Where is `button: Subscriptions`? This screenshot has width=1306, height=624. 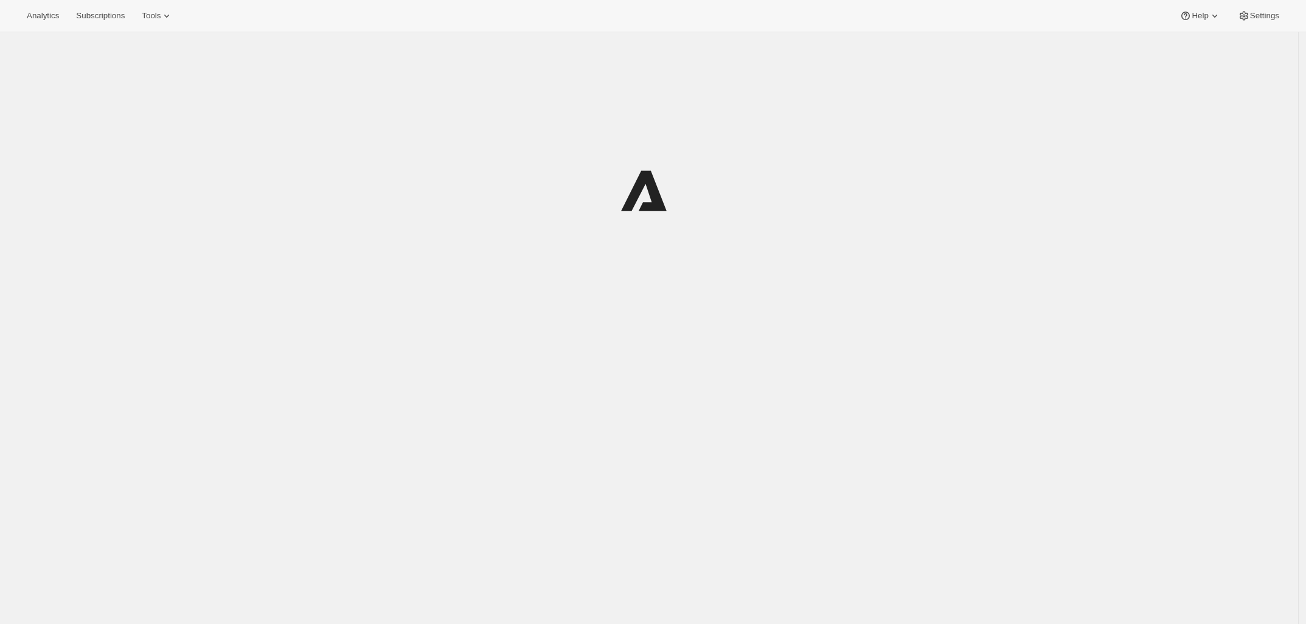 button: Subscriptions is located at coordinates (100, 16).